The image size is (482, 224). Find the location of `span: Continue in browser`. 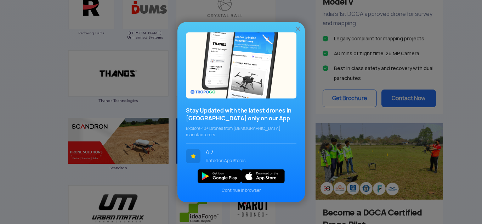

span: Continue in browser is located at coordinates (241, 190).